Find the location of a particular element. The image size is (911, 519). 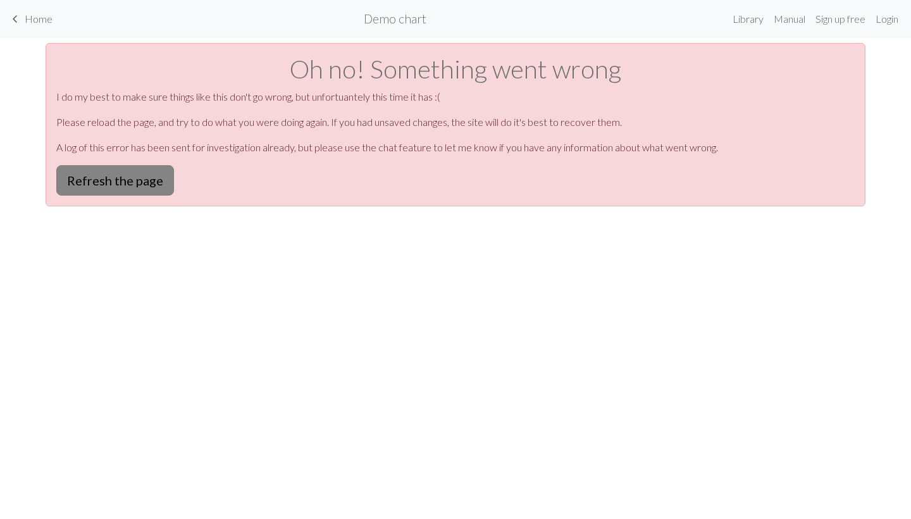

a: Home is located at coordinates (30, 19).